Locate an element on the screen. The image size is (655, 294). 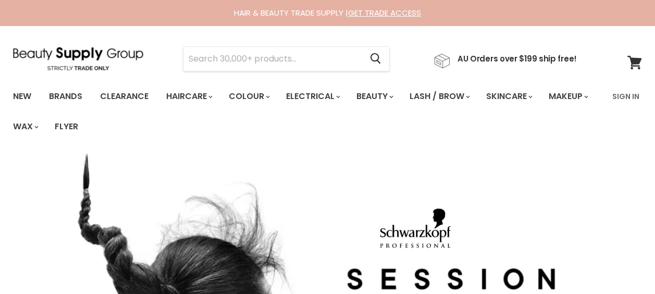
a: Beauty is located at coordinates (374, 96).